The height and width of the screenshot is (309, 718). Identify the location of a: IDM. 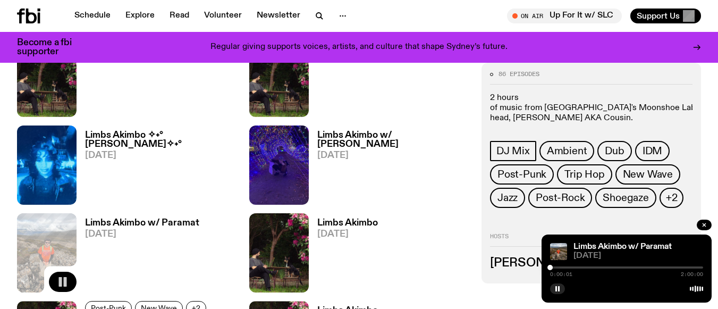
(652, 151).